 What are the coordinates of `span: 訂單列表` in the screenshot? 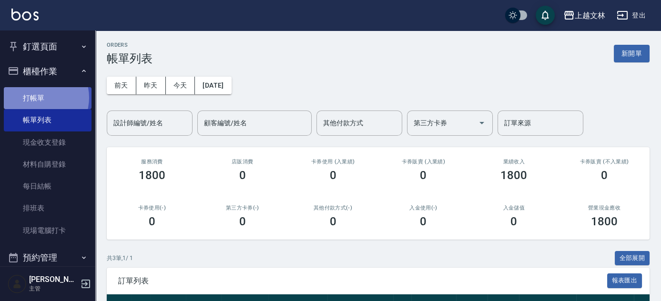 It's located at (362, 281).